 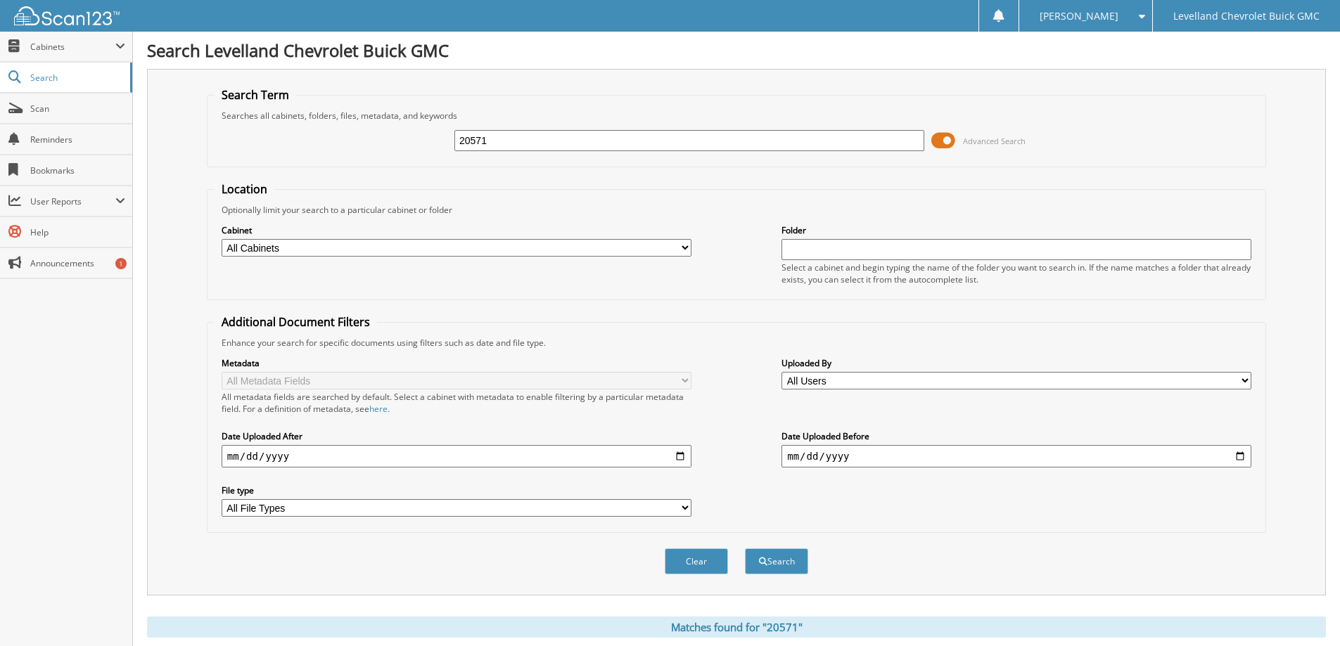 I want to click on div: Optionally limit your search to a particular cabinet or folder, so click(x=736, y=210).